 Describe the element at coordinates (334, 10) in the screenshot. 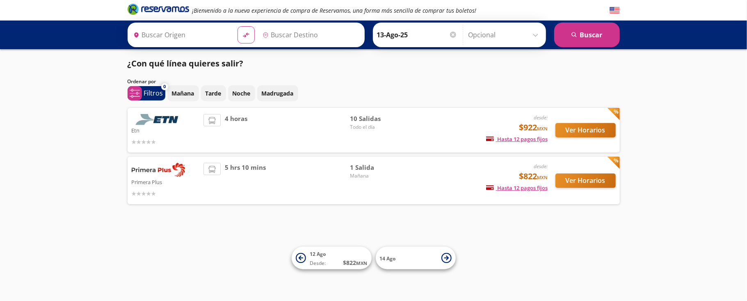

I see `em: ¡Bienvenido a la nueva experiencia de compra de Reservamos, una forma más sencilla de comprar tus...` at that location.